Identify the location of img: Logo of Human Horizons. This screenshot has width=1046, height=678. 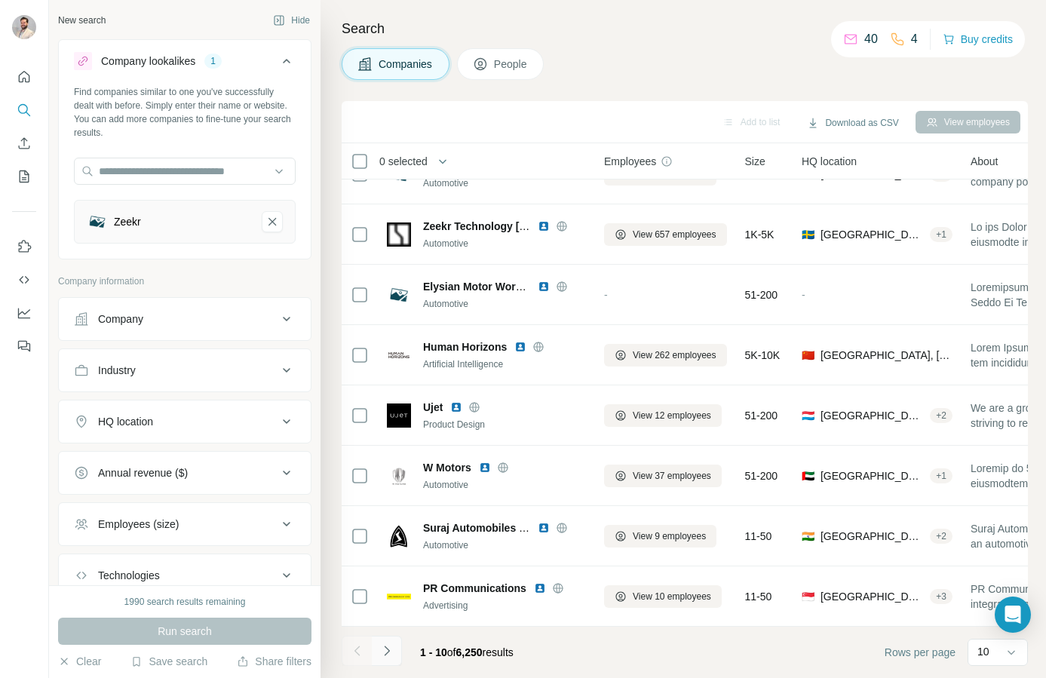
(399, 355).